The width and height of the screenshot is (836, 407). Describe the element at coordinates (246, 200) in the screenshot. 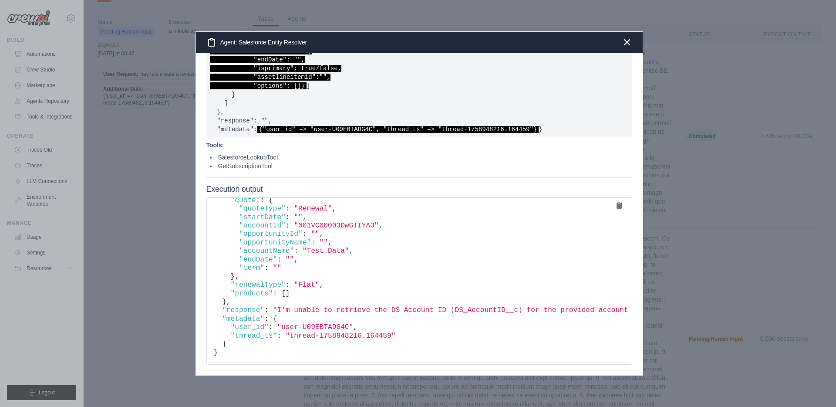

I see `span: "quote"` at that location.